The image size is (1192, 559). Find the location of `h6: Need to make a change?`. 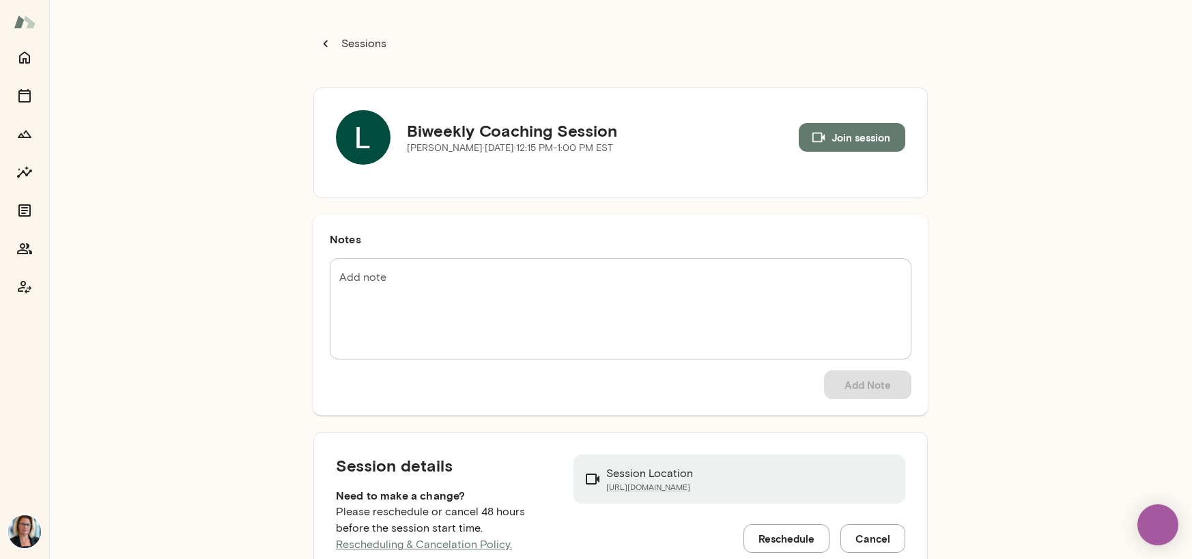

h6: Need to make a change? is located at coordinates (444, 495).